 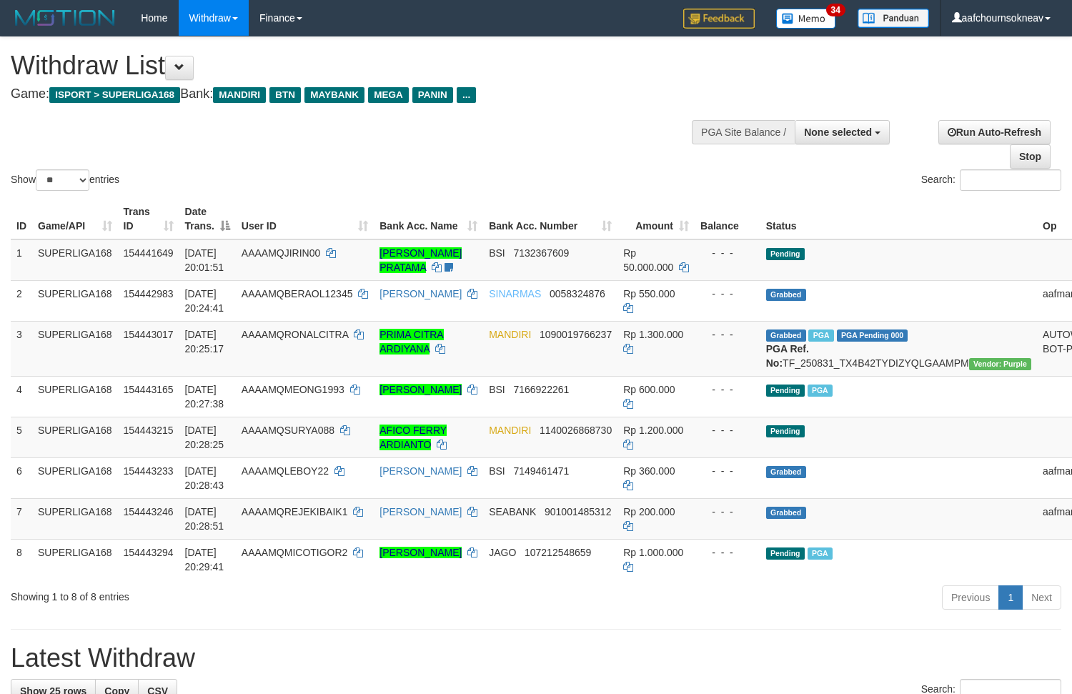 What do you see at coordinates (281, 253) in the screenshot?
I see `span: AAAAMQJIRIN00` at bounding box center [281, 253].